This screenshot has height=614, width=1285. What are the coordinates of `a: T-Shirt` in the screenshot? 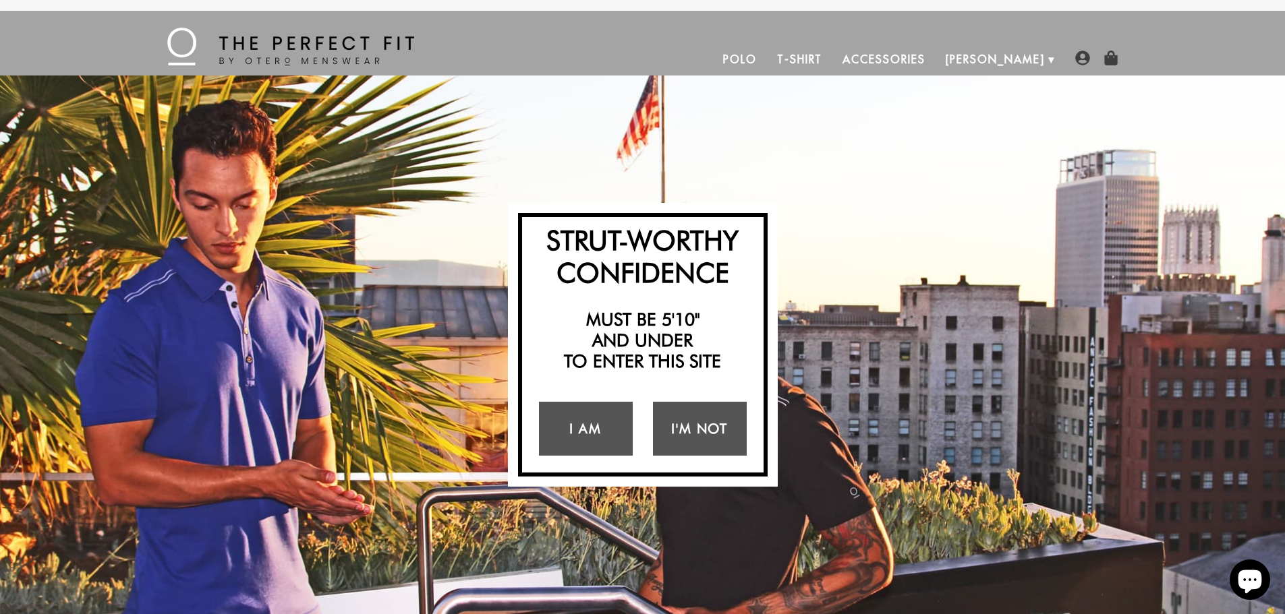 It's located at (799, 59).